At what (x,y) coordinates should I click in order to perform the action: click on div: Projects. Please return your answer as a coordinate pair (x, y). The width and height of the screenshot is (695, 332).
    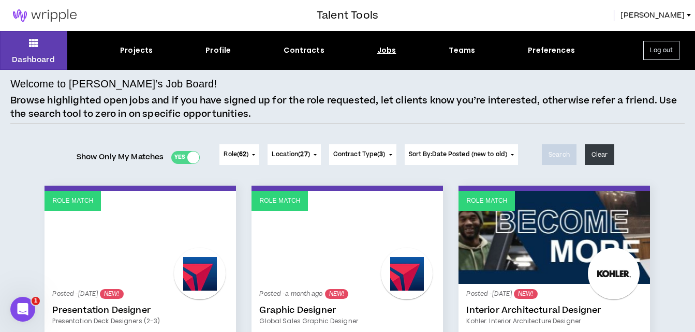
    Looking at the image, I should click on (136, 50).